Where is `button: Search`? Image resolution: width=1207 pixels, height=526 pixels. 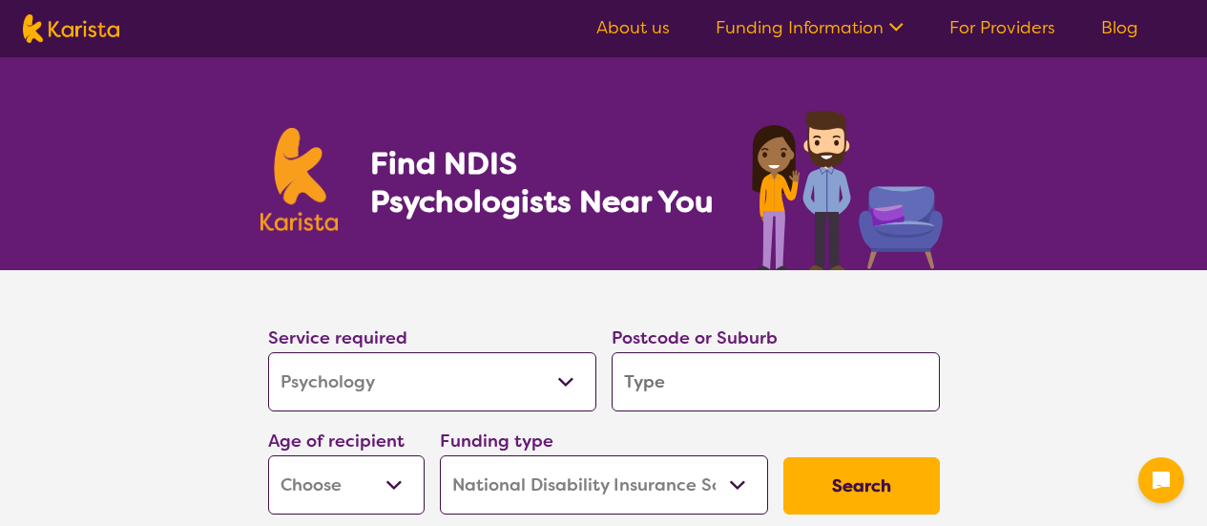 button: Search is located at coordinates (862, 486).